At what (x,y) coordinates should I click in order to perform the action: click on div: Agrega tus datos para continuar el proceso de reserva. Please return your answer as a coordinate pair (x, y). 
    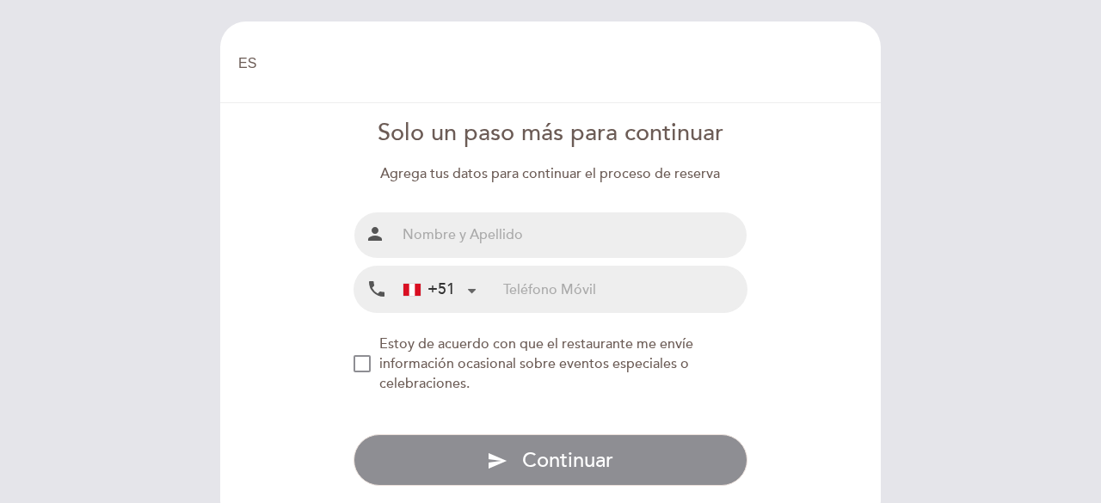
    Looking at the image, I should click on (551, 174).